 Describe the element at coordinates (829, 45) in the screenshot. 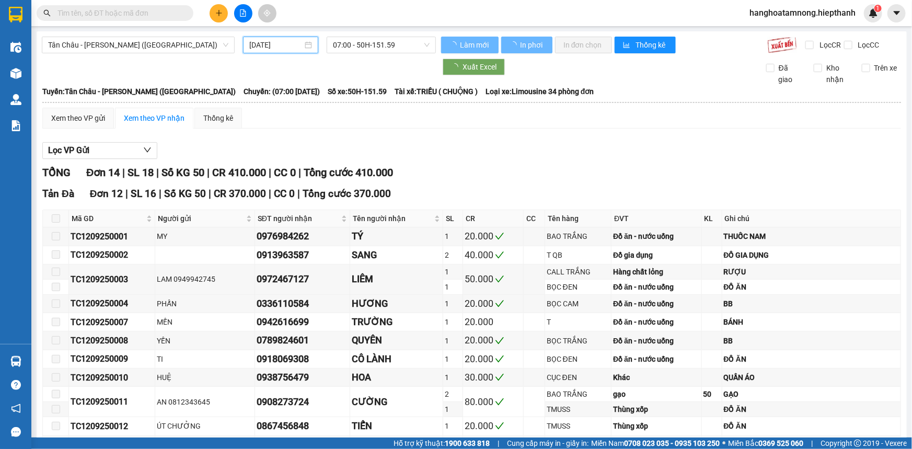

I see `span: Lọc CR` at that location.